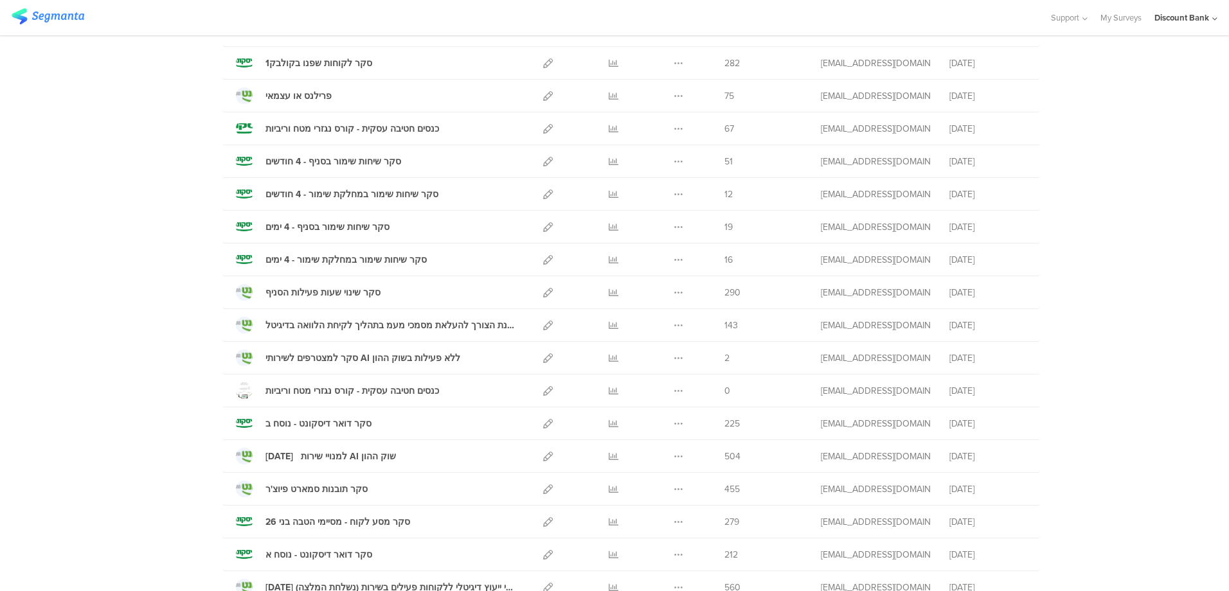 The width and height of the screenshot is (1229, 591). What do you see at coordinates (375, 325) in the screenshot?
I see `a: בחינת הצורך להעלאת מסמכי מעמ בתהליך לקיחת הלוואה בדיגיטל` at bounding box center [375, 325].